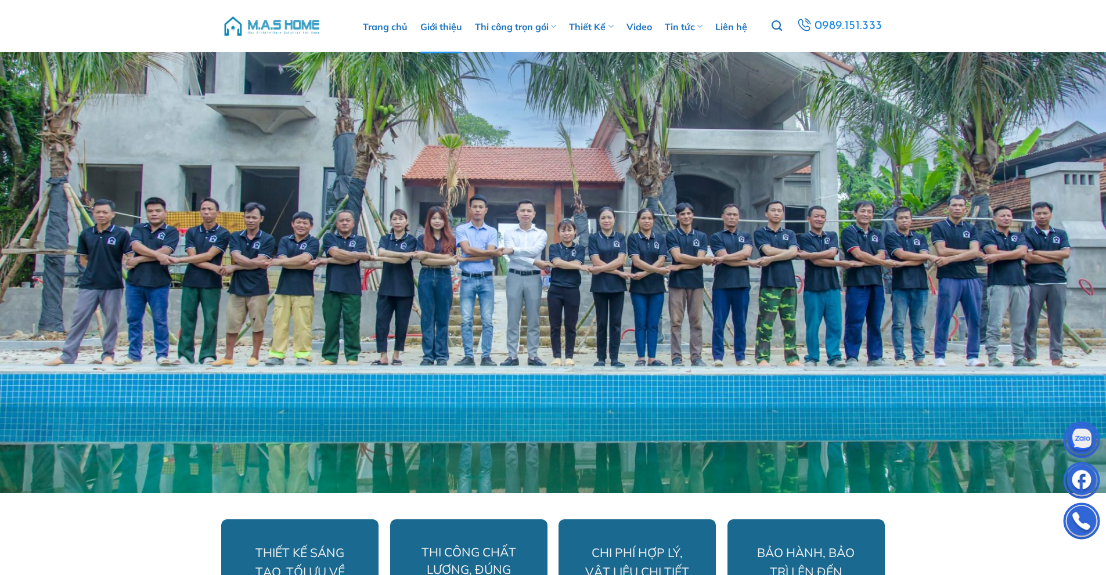 The width and height of the screenshot is (1106, 575). I want to click on a: Tìm kiếm, so click(777, 26).